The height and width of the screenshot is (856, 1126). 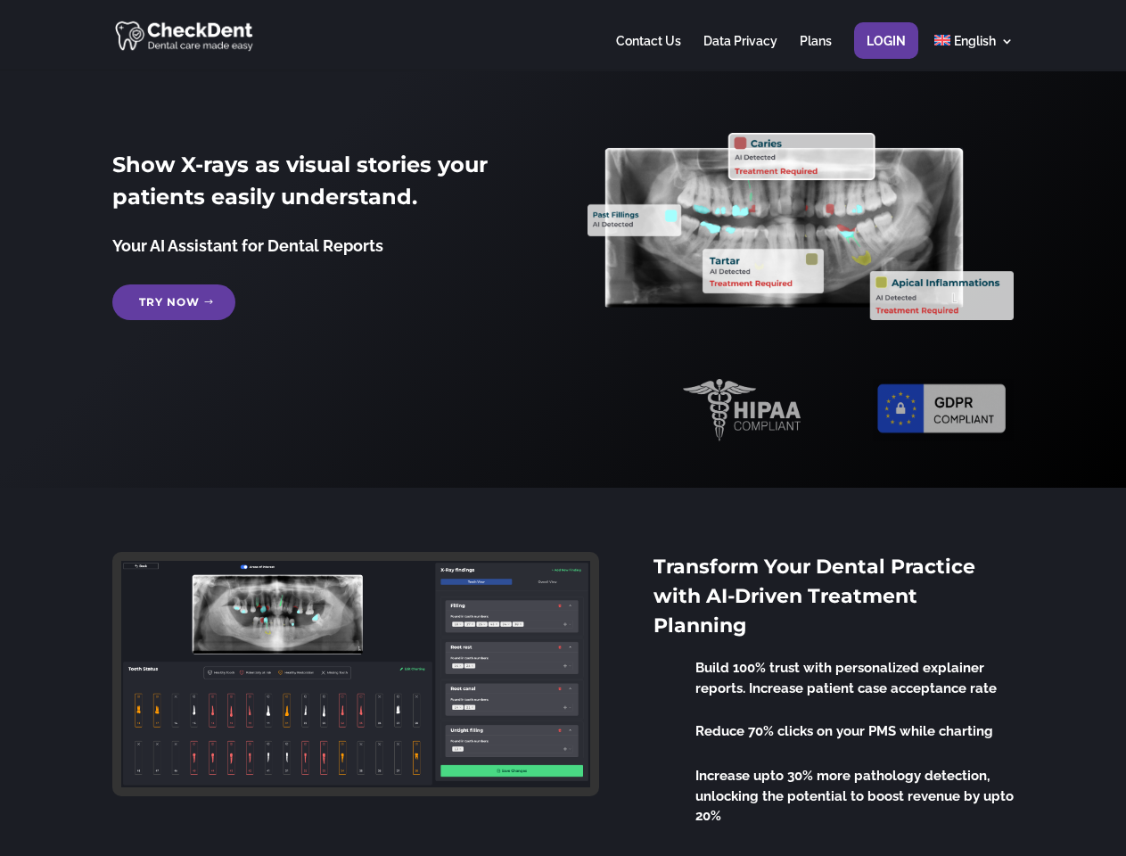 I want to click on a: Contact Us, so click(x=648, y=52).